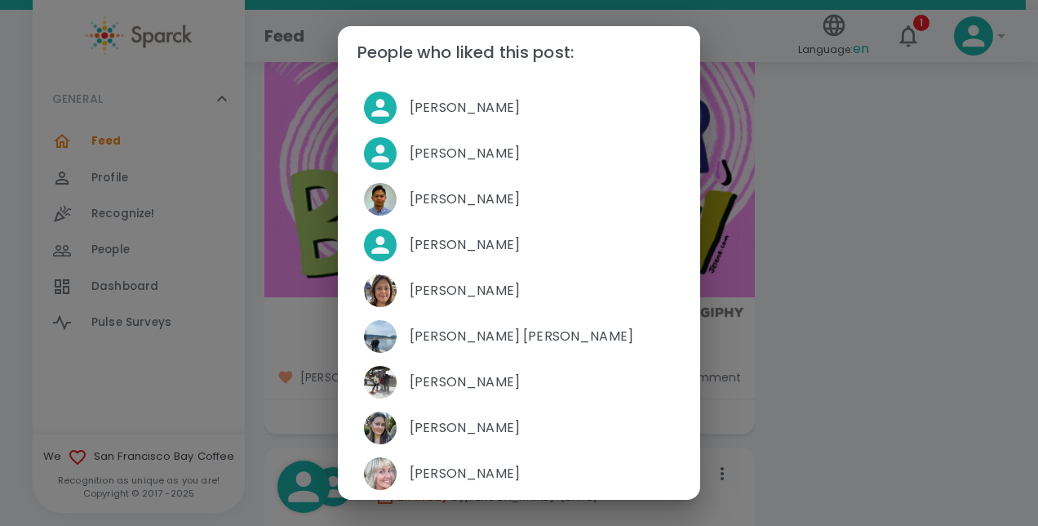  What do you see at coordinates (380, 291) in the screenshot?
I see `img: Picture of Brenda Jacome` at bounding box center [380, 291].